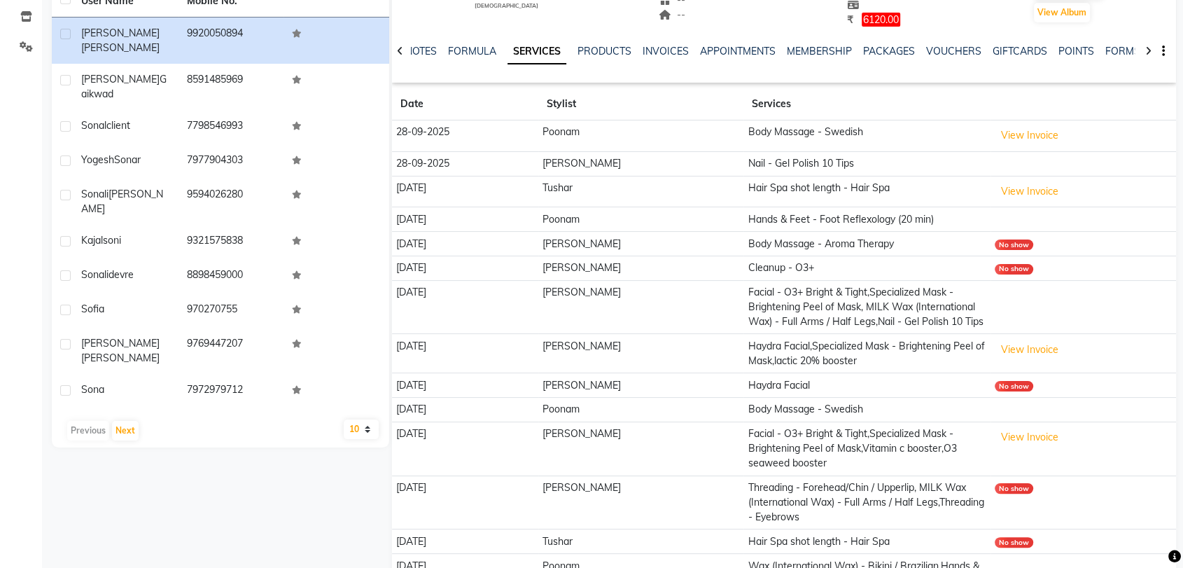  What do you see at coordinates (866, 502) in the screenshot?
I see `td: Threading - Forehead/Chin / Upperlip, MILK Wax (International Wax) - Full Arms / Half Legs,Thread...` at bounding box center [866, 502].